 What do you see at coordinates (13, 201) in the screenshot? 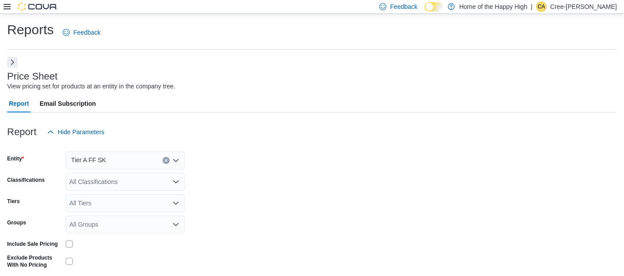
I see `label: Tiers` at bounding box center [13, 201].